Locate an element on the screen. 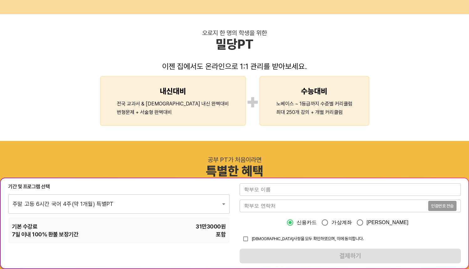  input: 학부모 연락처를 입력해주세요 is located at coordinates (334, 206).